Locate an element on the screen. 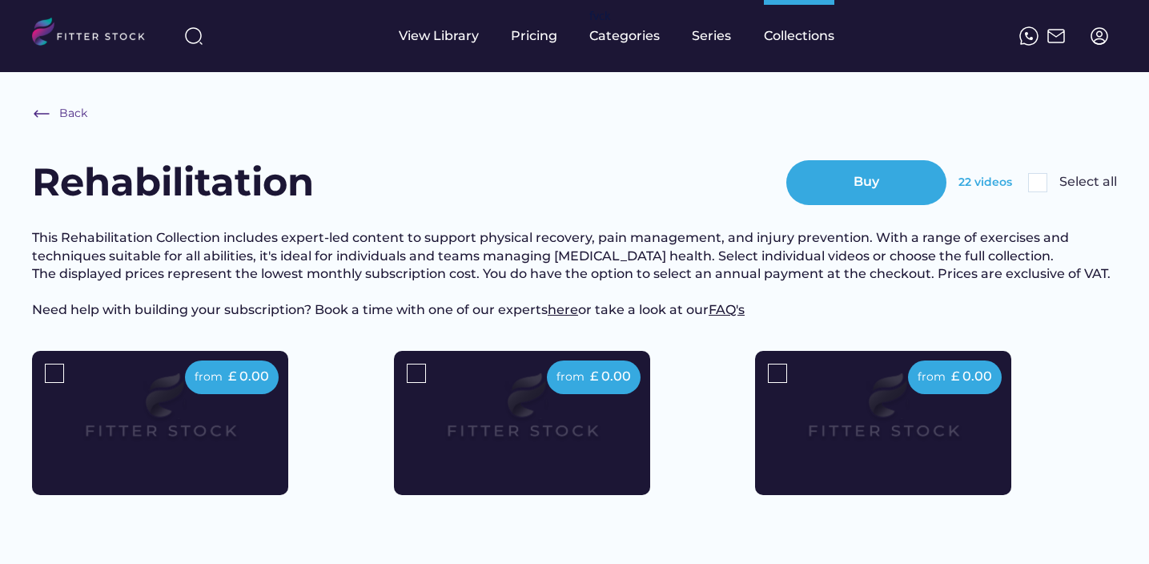 Image resolution: width=1149 pixels, height=564 pixels. div: Back is located at coordinates (73, 114).